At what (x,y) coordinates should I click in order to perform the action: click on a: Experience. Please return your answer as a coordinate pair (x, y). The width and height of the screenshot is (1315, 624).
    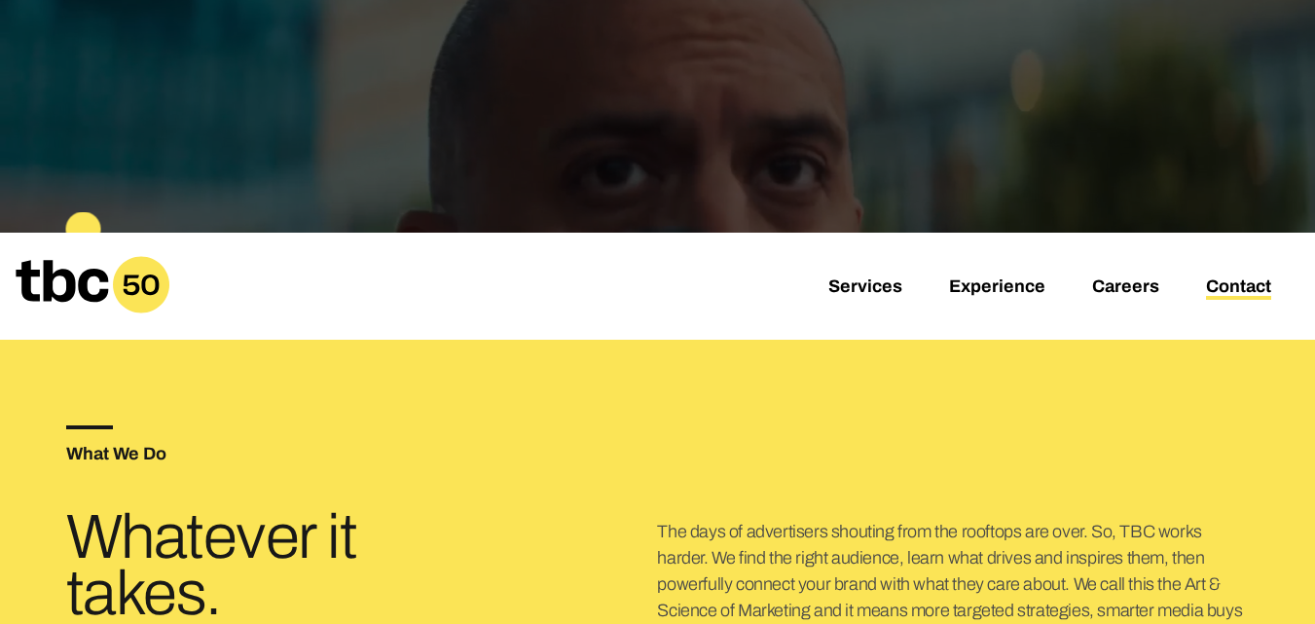
    Looking at the image, I should click on (997, 288).